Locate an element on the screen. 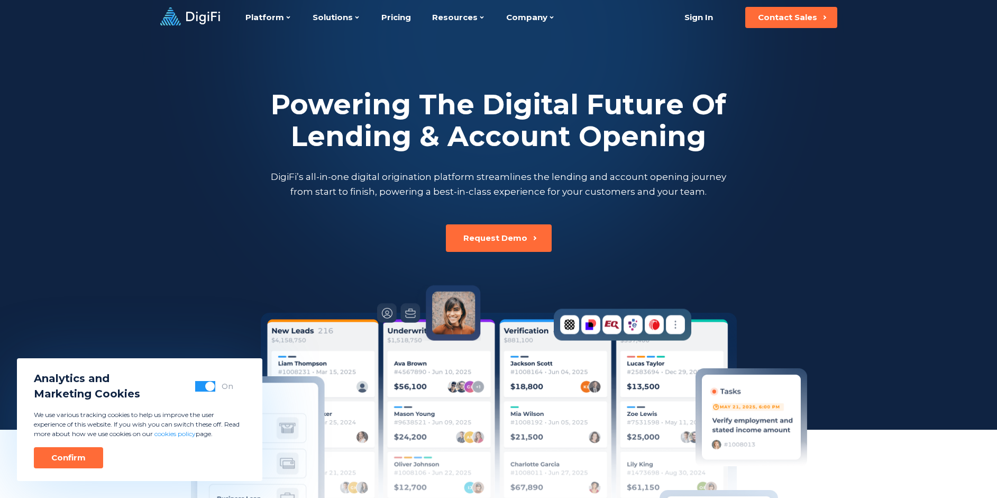 This screenshot has height=498, width=997. button: Request Demo is located at coordinates (499, 238).